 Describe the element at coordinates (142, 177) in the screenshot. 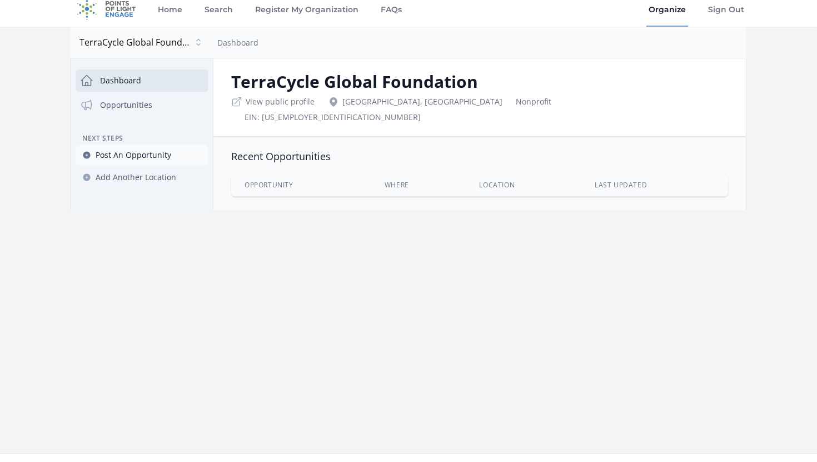

I see `a: Add Another Location` at that location.